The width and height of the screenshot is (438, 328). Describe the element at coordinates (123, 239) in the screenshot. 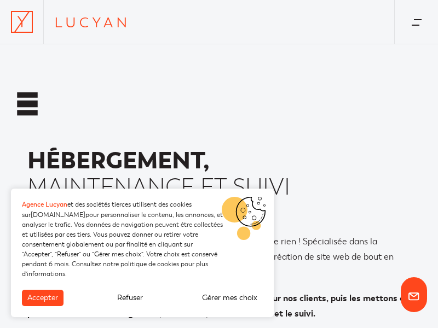

I see `p: et des sociétés tierces utilisent des cookies sur pour personnaliser le contenu, les annonces, et...` at that location.